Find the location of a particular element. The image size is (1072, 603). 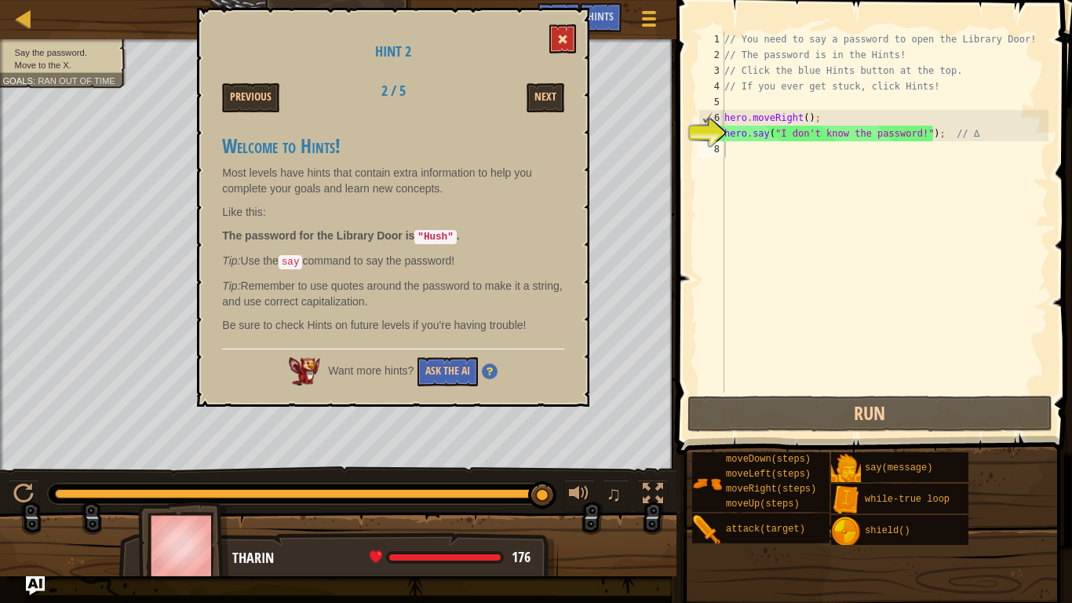

h3: Welcome to Hints! is located at coordinates (393, 146).